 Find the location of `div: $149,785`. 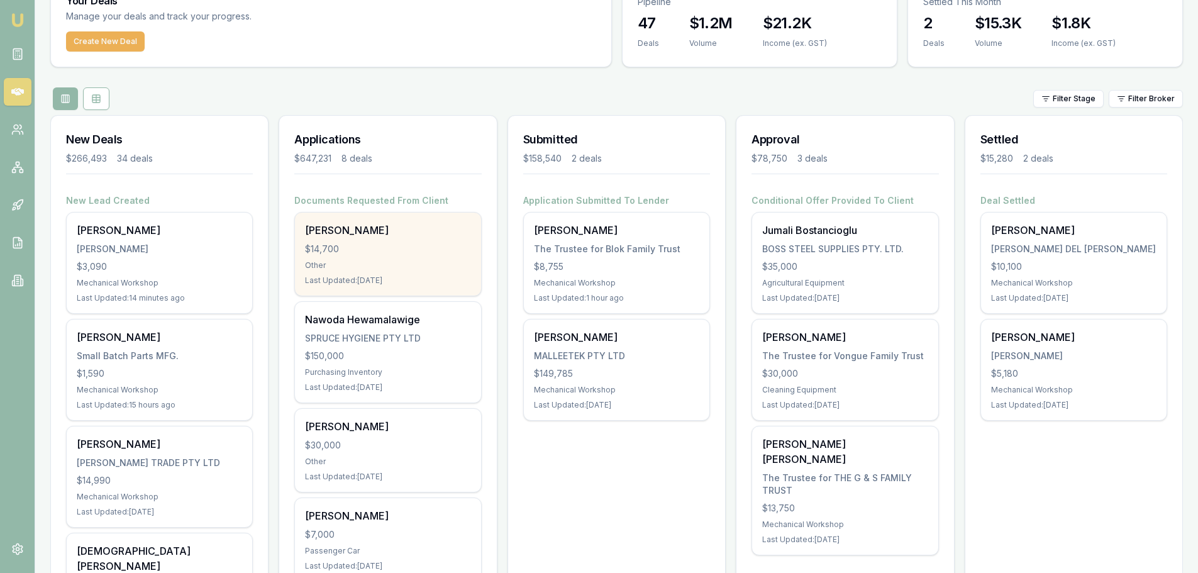

div: $149,785 is located at coordinates (616, 374).